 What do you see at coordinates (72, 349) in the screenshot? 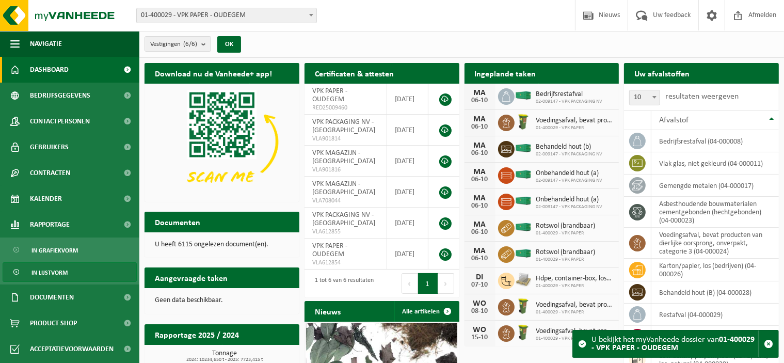
I see `span: Acceptatievoorwaarden` at bounding box center [72, 349].